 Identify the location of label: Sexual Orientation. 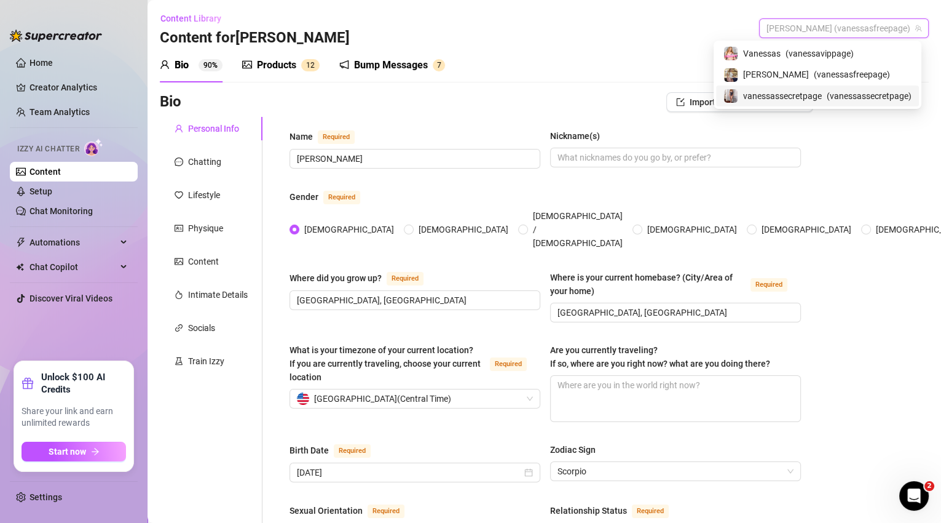
(354, 510).